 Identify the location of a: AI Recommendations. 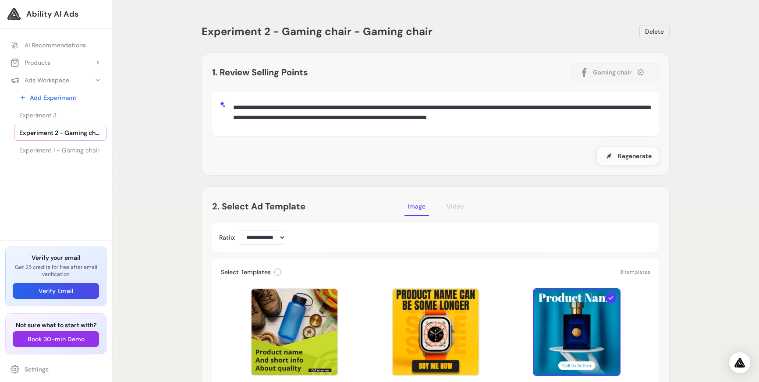
(56, 45).